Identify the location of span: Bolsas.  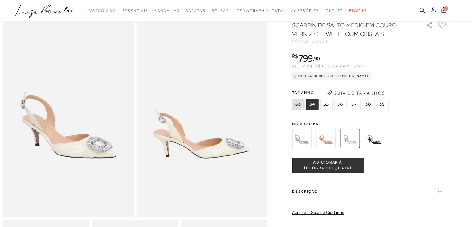
(220, 11).